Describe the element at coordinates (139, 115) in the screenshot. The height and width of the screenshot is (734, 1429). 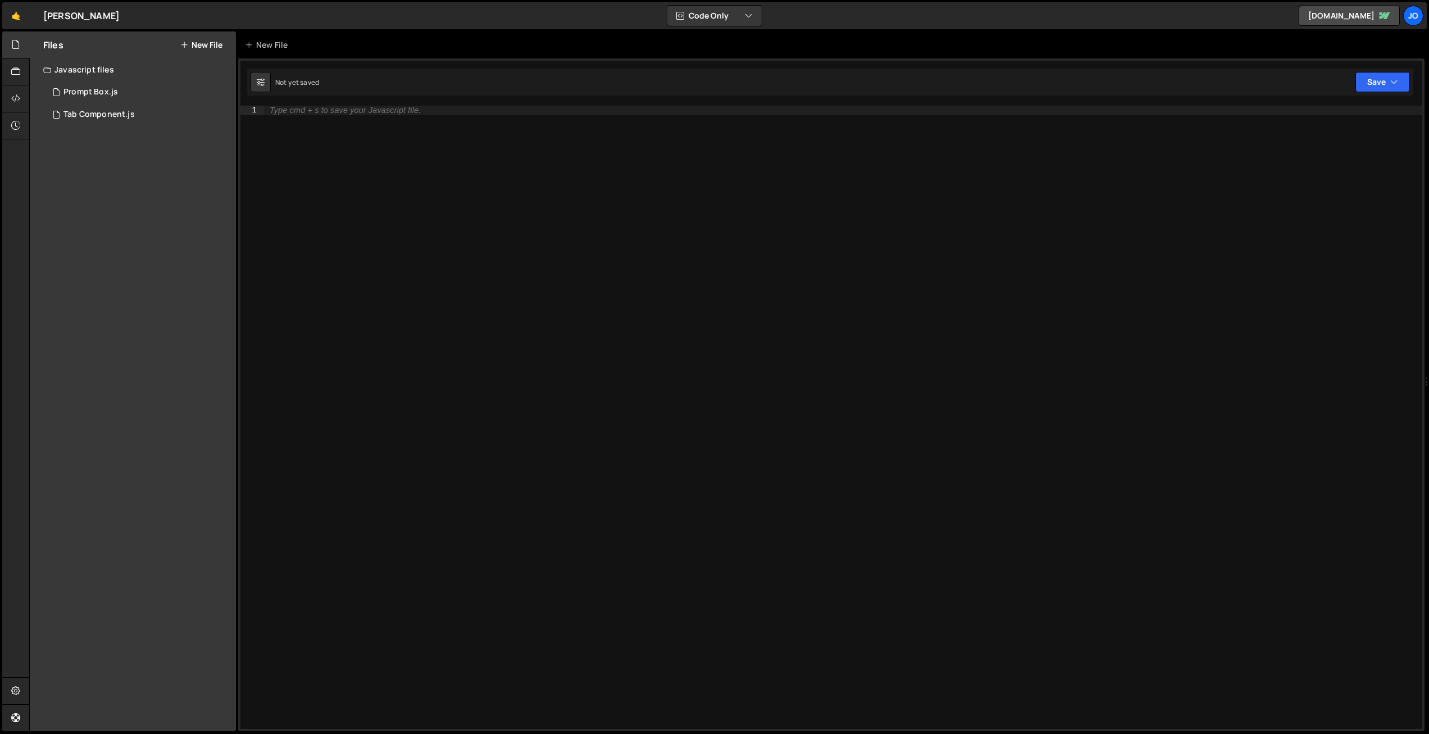
I see `div: 16483/44723.js` at that location.